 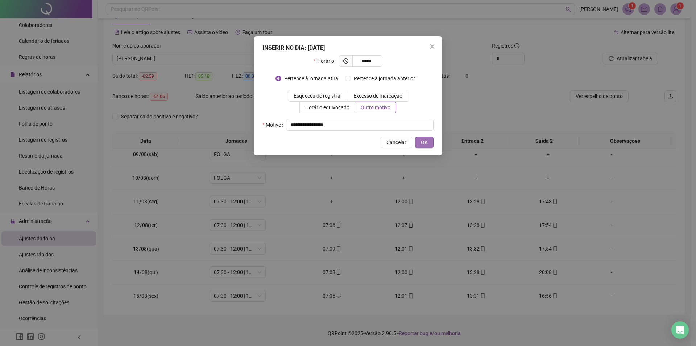 I want to click on span: Cancelar, so click(x=396, y=142).